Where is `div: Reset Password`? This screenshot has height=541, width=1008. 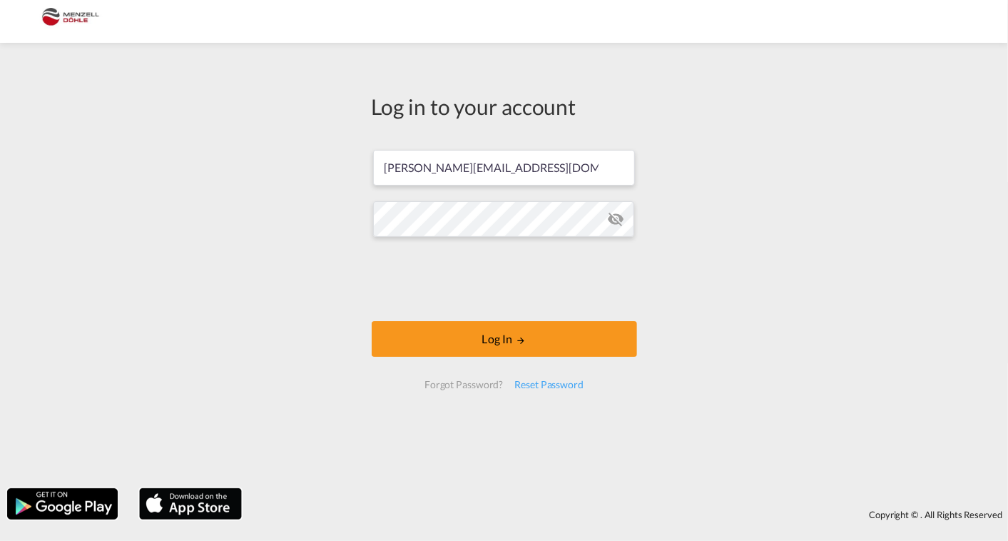 div: Reset Password is located at coordinates (549, 385).